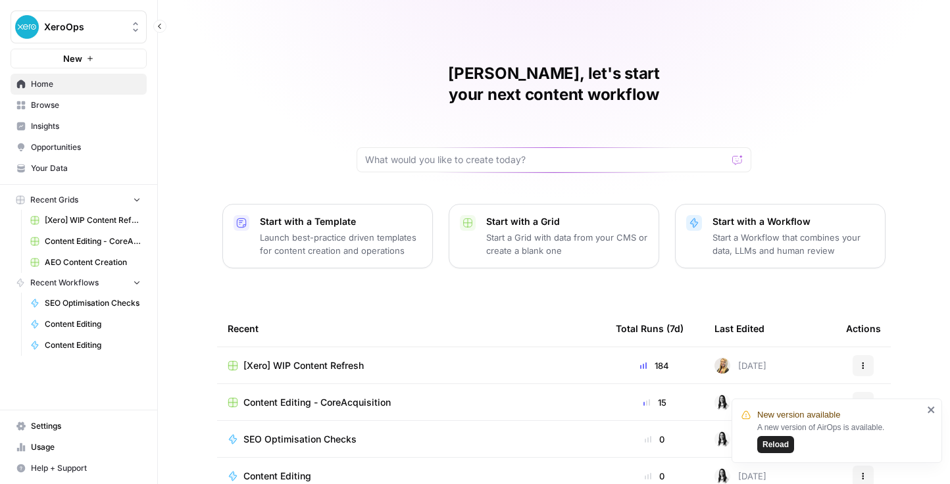  I want to click on div: Last Edited, so click(739, 328).